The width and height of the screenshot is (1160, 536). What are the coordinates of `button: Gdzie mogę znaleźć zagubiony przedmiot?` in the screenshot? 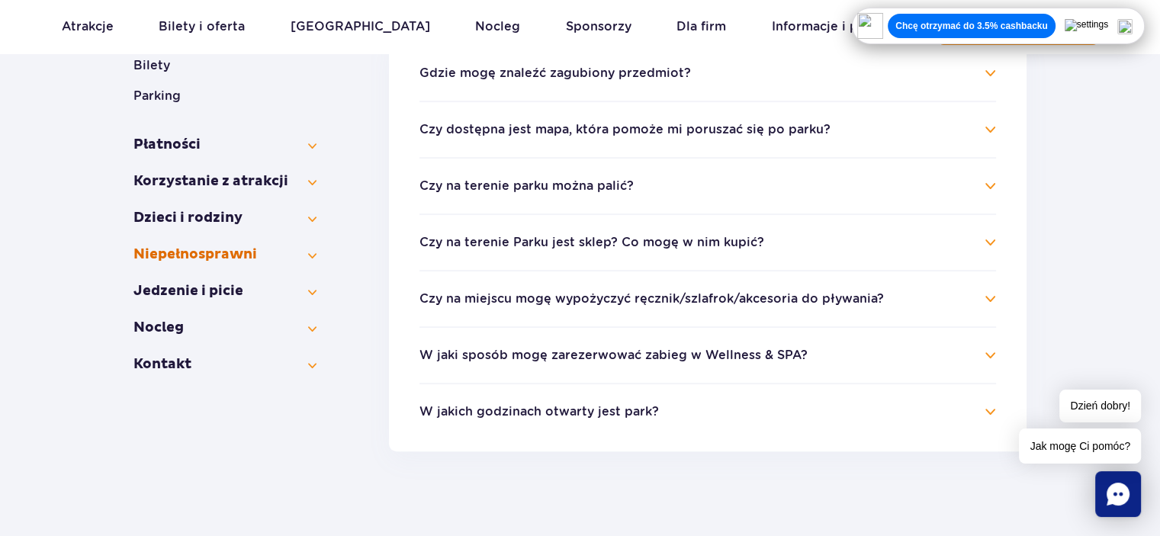 It's located at (555, 73).